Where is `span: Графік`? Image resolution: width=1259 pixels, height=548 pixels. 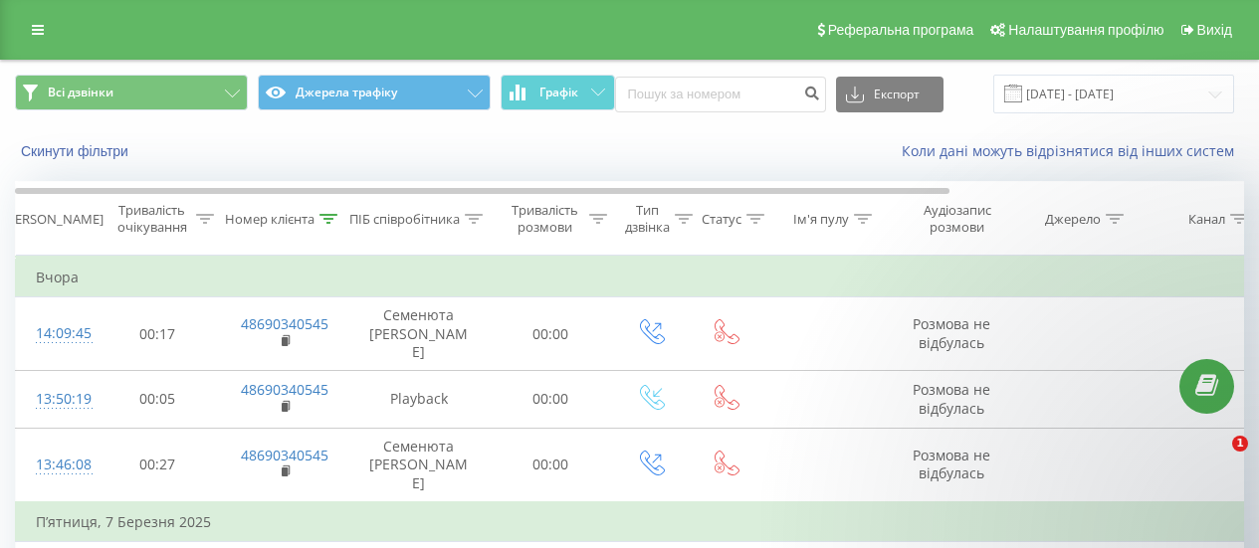
span: Графік is located at coordinates (558, 93).